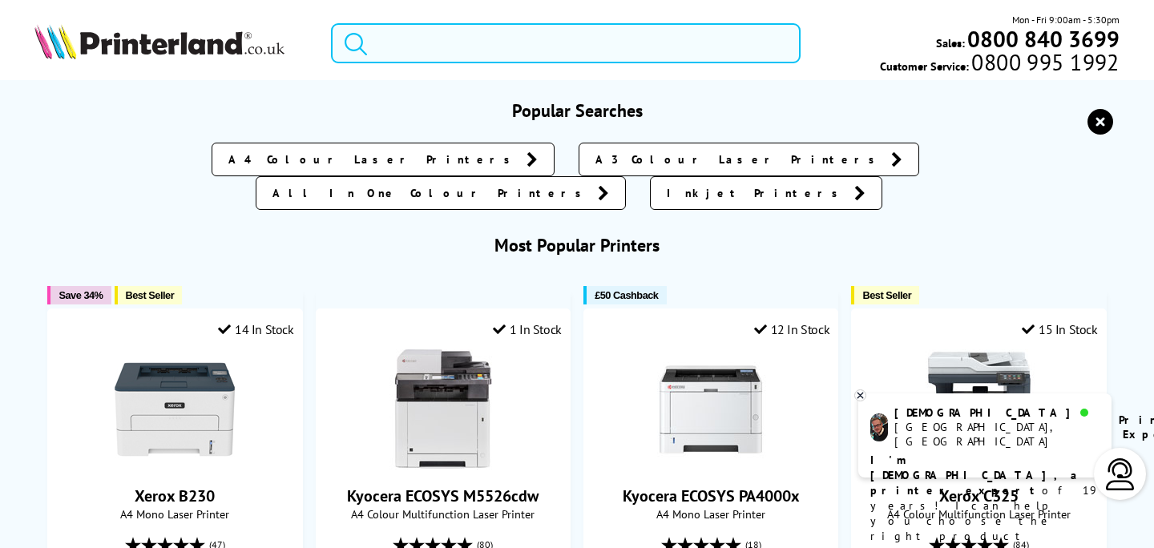  Describe the element at coordinates (256, 329) in the screenshot. I see `div: 14 In Stock` at that location.